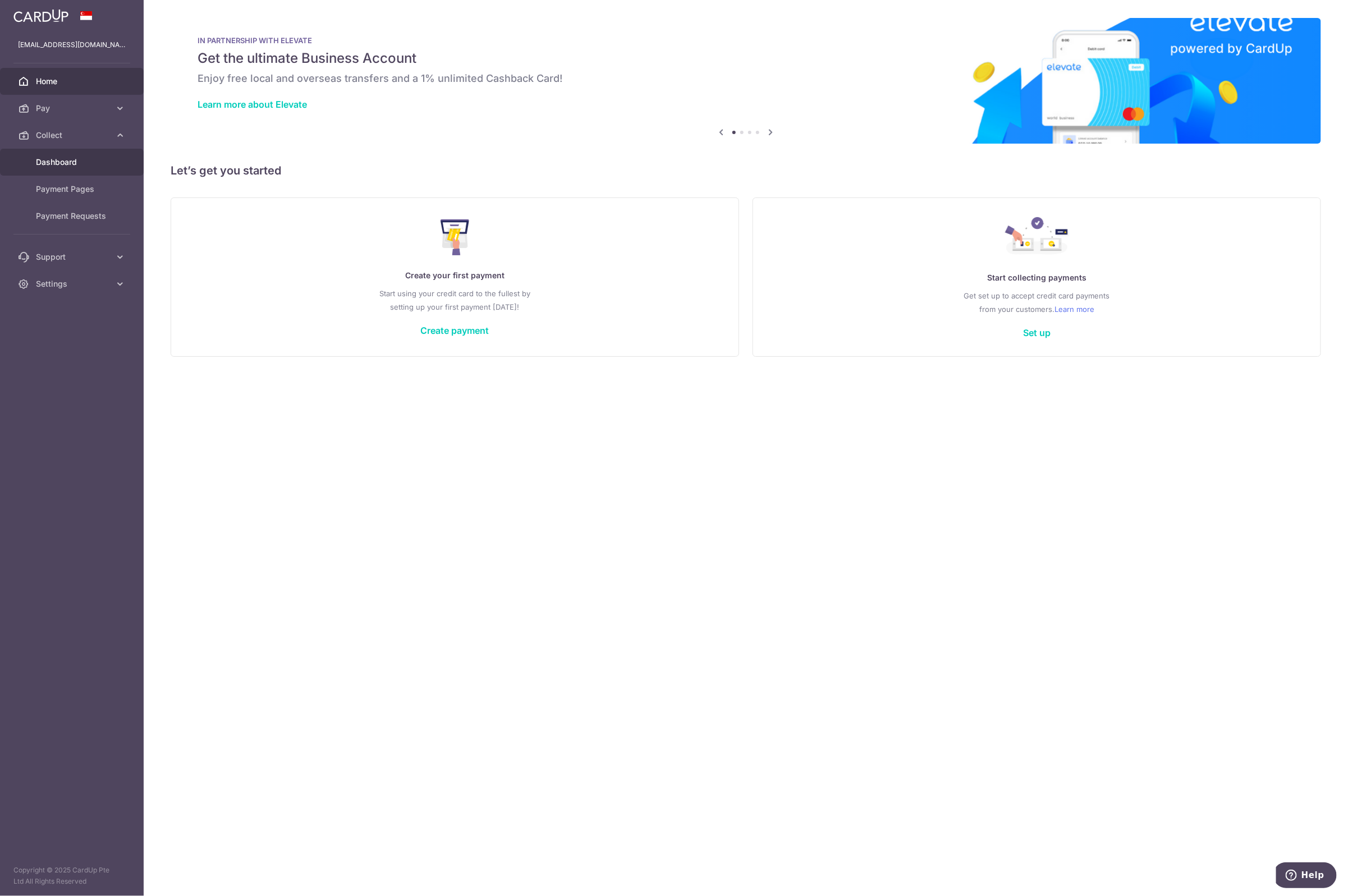  I want to click on h5: Let’s get you started, so click(746, 170).